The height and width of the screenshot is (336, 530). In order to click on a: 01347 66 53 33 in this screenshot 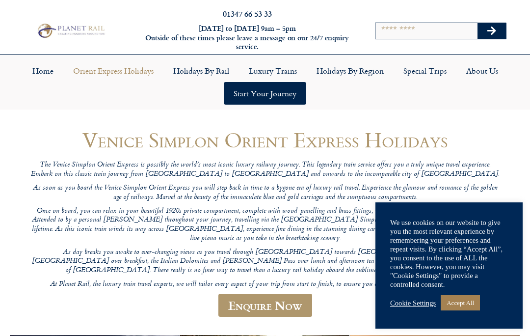, I will do `click(247, 13)`.